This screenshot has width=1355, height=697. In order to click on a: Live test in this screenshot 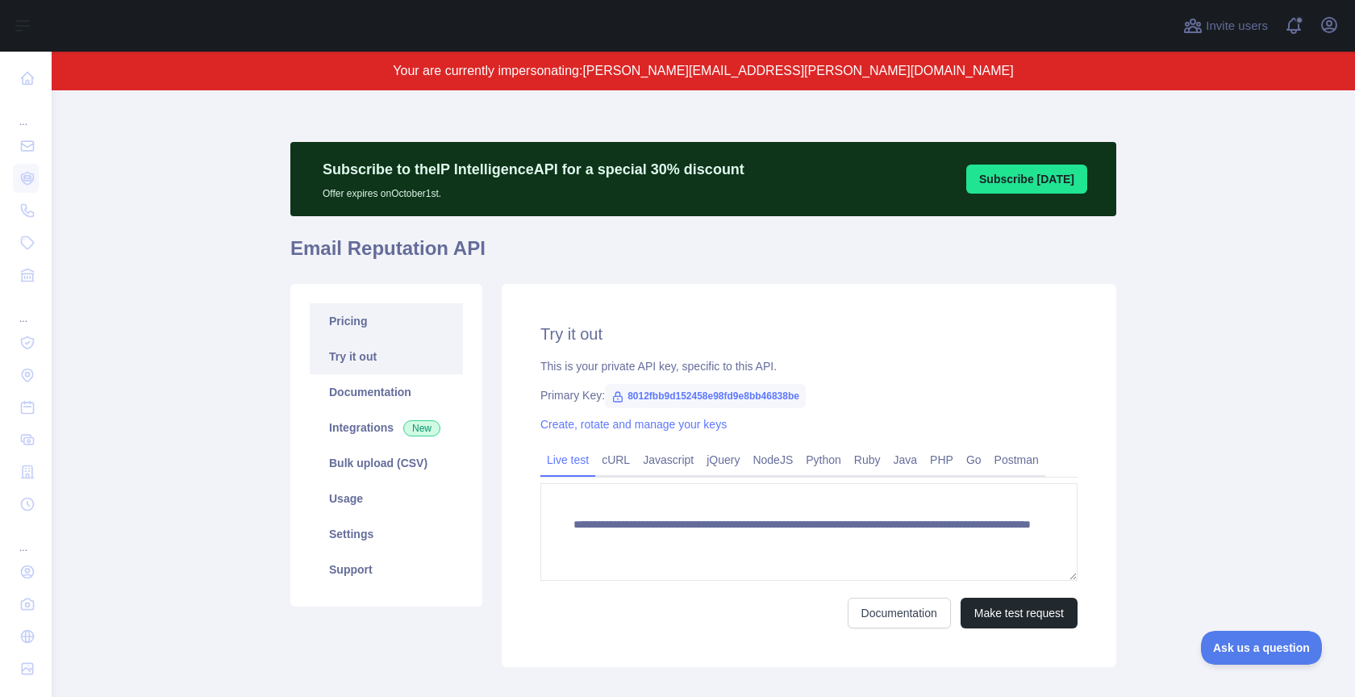, I will do `click(568, 460)`.